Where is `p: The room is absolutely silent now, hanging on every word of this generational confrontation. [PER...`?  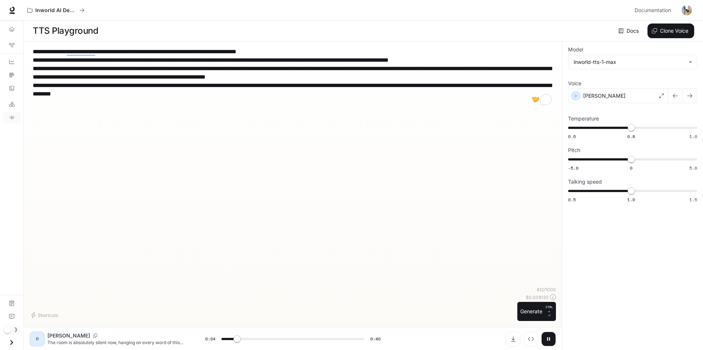
p: The room is absolutely silent now, hanging on every word of this generational confrontation. [PER... is located at coordinates (117, 343).